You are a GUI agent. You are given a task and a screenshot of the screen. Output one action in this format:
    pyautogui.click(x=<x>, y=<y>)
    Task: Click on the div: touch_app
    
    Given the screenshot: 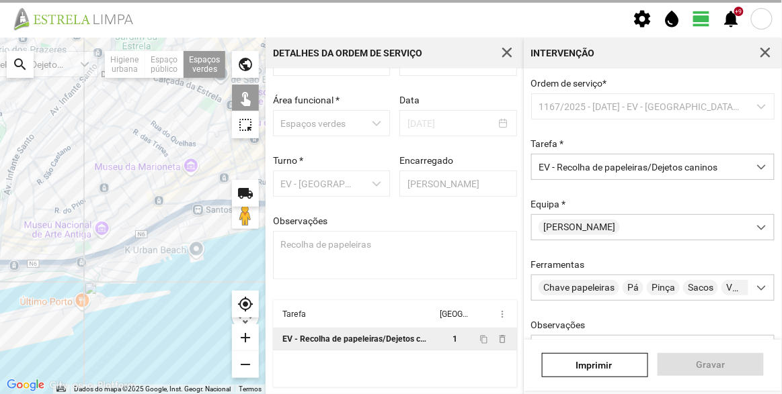 What is the action you would take?
    pyautogui.click(x=245, y=98)
    